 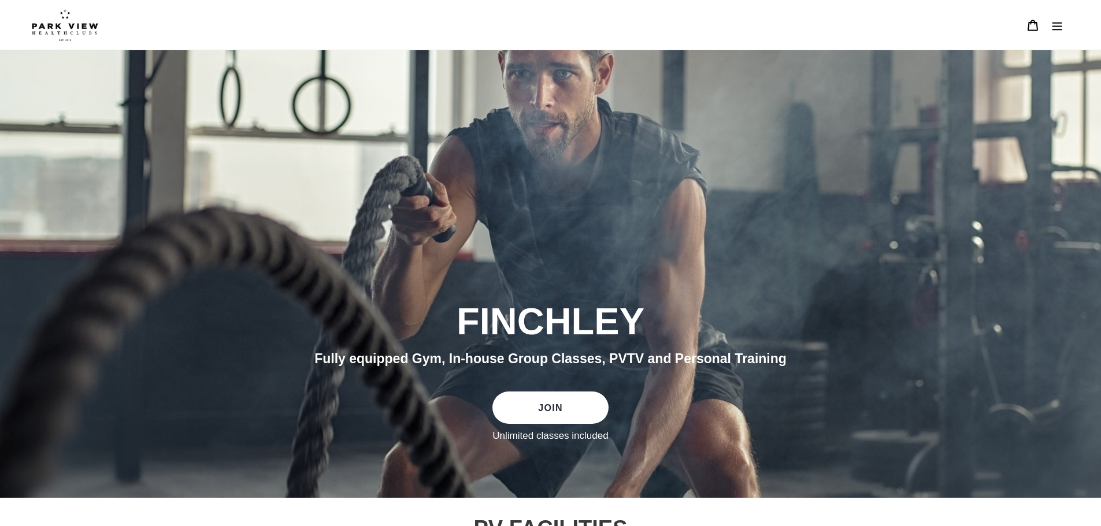 I want to click on h2: FINCHLEY, so click(x=551, y=322).